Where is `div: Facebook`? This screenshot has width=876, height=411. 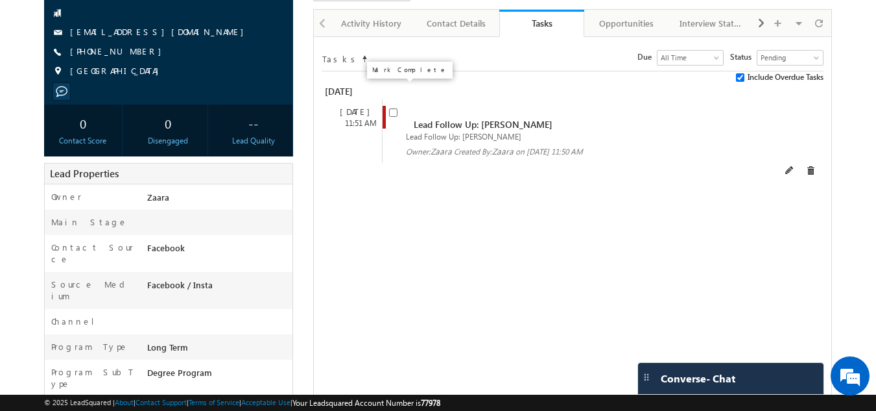
div: Facebook is located at coordinates (219, 250).